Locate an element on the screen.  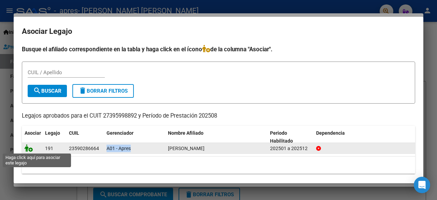
p: Legajos aprobados para el CUIT 27395998892 y Período de Prestación 202508 is located at coordinates (219, 116).